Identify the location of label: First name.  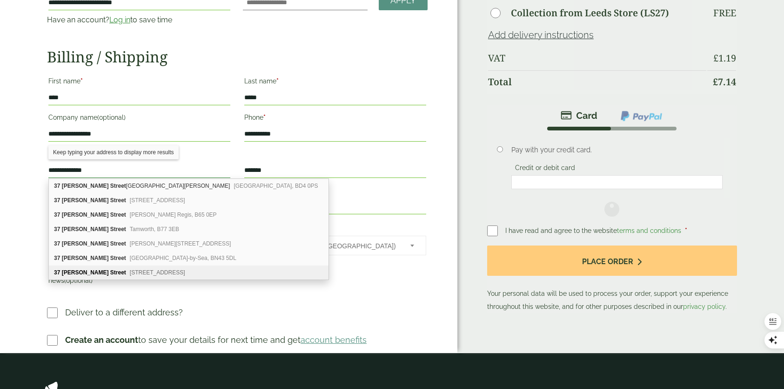
(139, 82).